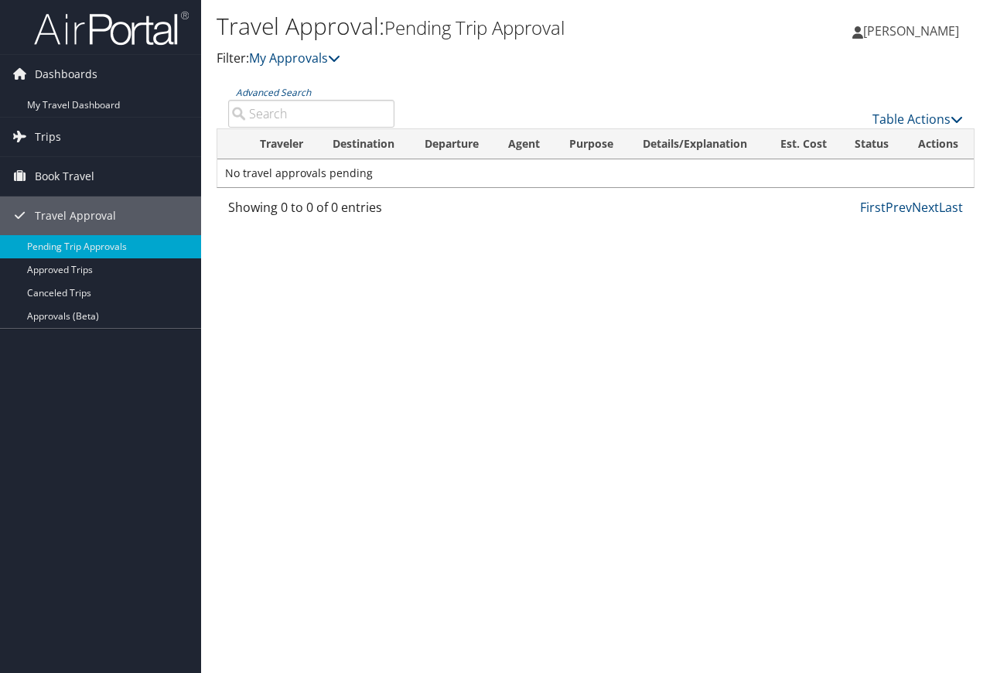  I want to click on p: Filter:, so click(469, 59).